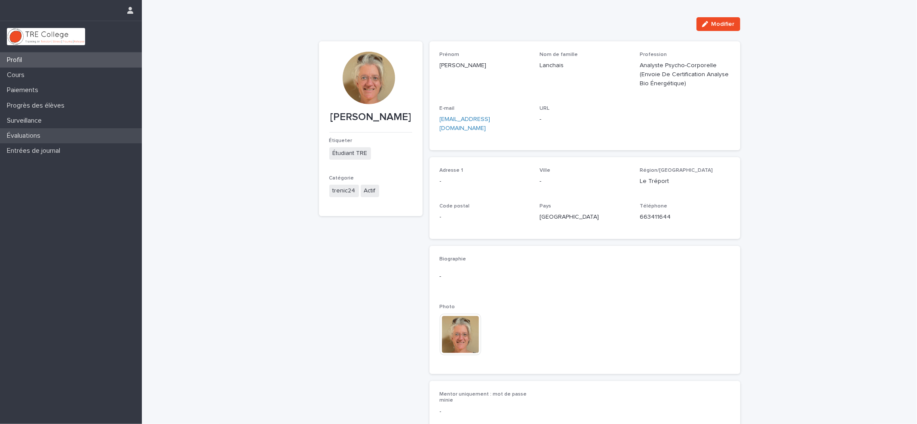 The height and width of the screenshot is (424, 917). Describe the element at coordinates (719, 24) in the screenshot. I see `button: Modifier` at that location.